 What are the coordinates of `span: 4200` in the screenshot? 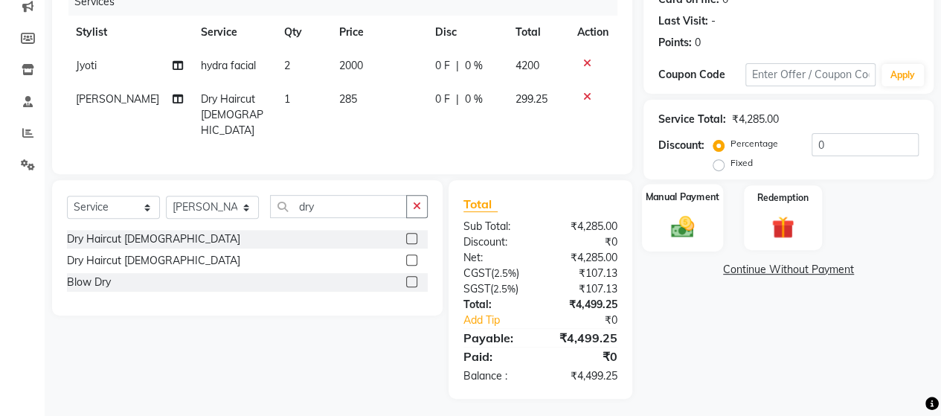 It's located at (527, 65).